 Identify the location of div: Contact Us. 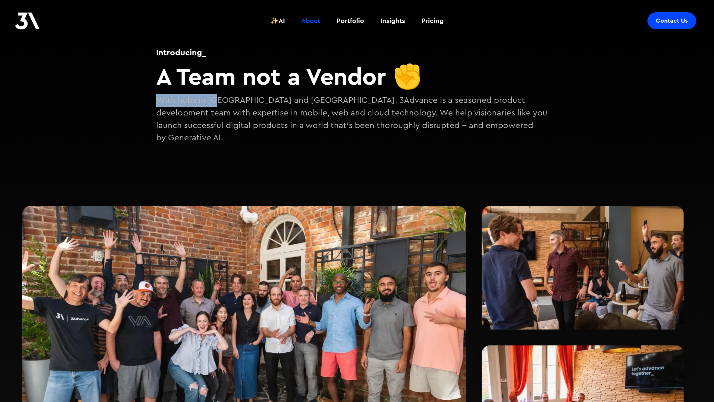
(671, 21).